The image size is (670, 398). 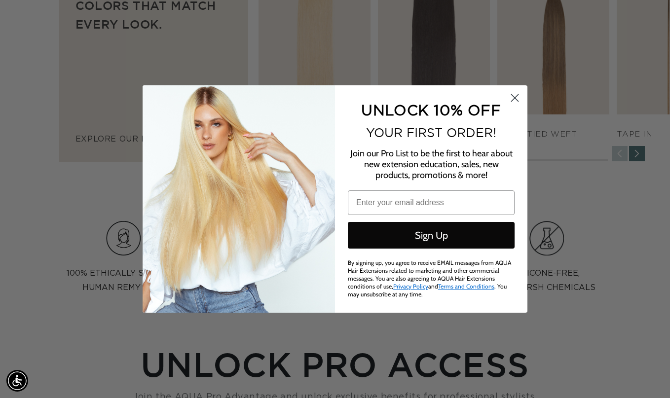 I want to click on img: daab8b0d-f573-4e8c-a4d0-05ad8d765127.png, so click(x=239, y=199).